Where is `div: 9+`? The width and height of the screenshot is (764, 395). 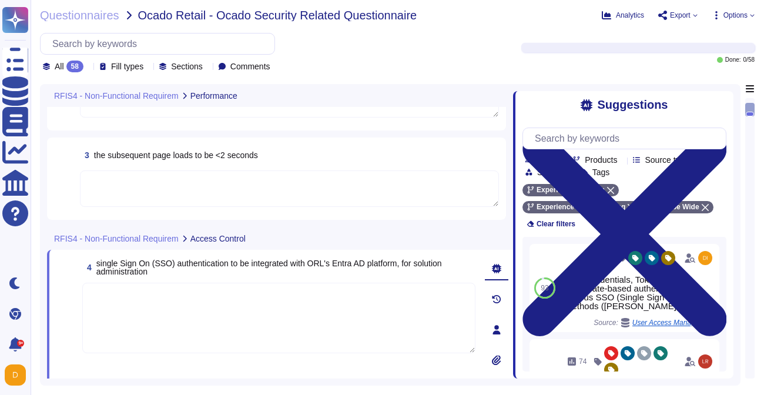 div: 9+ is located at coordinates (21, 343).